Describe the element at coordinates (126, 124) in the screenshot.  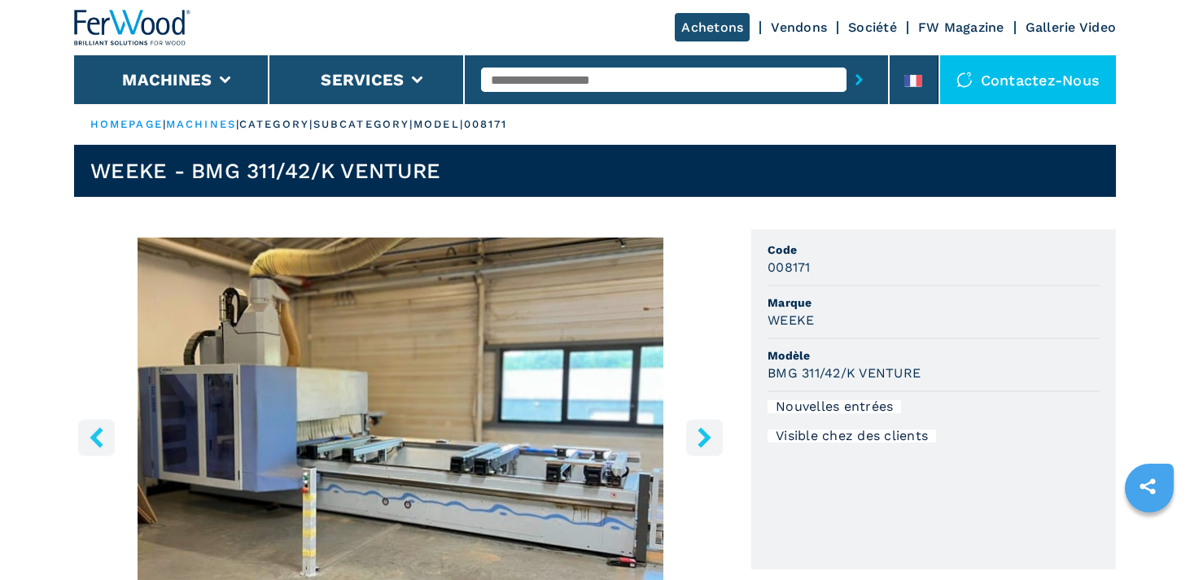
I see `a: HOMEPAGE` at that location.